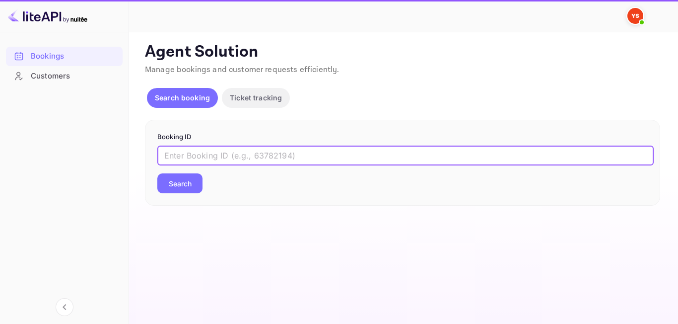  I want to click on p: Search booking, so click(182, 97).